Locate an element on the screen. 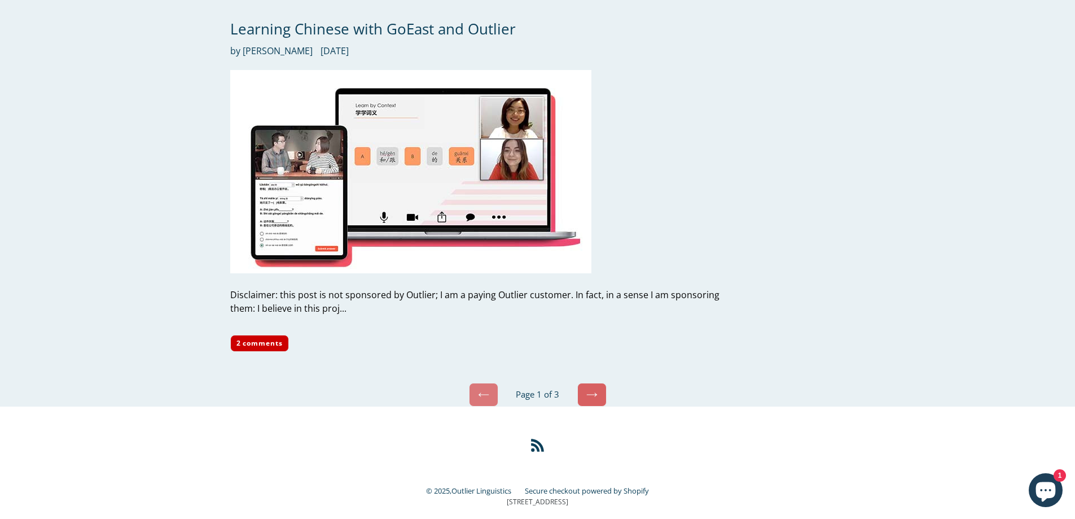 The height and width of the screenshot is (519, 1075). a: Learning Chinese with GoEast and Outlier is located at coordinates (373, 29).